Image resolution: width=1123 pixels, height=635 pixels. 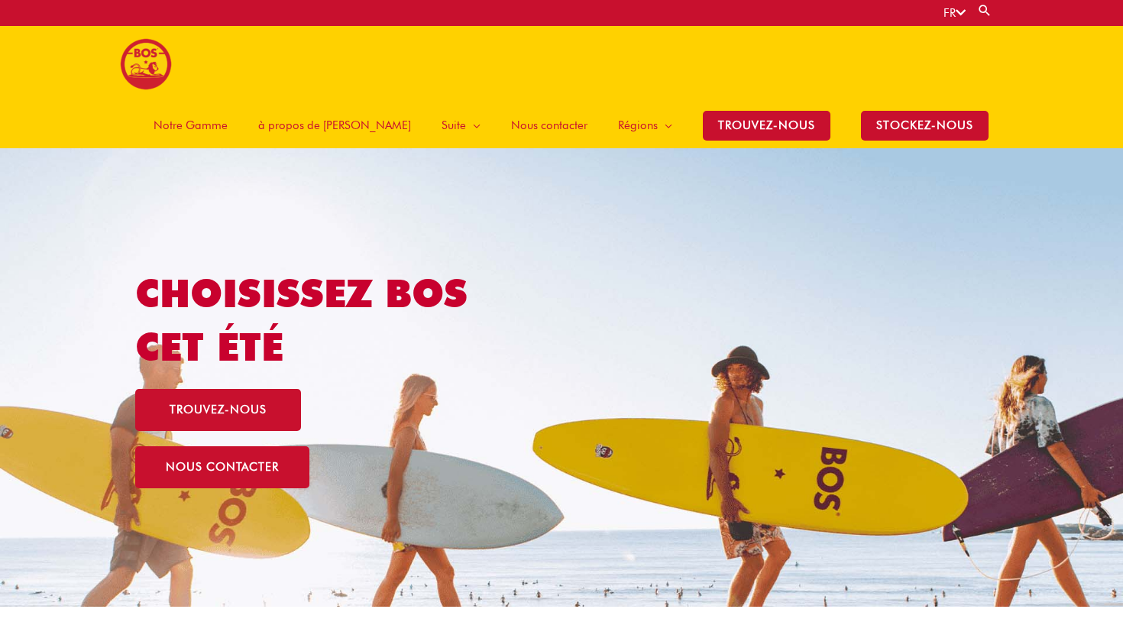 What do you see at coordinates (766, 125) in the screenshot?
I see `a: TROUVEZ-NOUS` at bounding box center [766, 125].